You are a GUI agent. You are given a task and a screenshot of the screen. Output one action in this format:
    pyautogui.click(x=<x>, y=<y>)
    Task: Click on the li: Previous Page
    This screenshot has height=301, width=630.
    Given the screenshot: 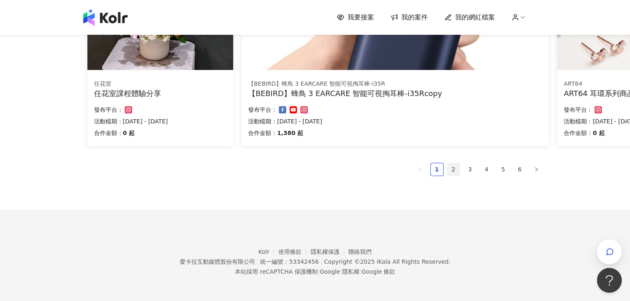 What is the action you would take?
    pyautogui.click(x=420, y=169)
    